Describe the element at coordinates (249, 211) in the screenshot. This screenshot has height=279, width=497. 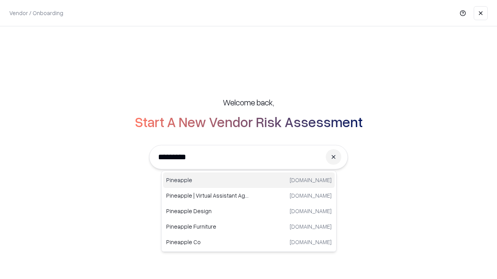
I see `div: Suggestions` at that location.